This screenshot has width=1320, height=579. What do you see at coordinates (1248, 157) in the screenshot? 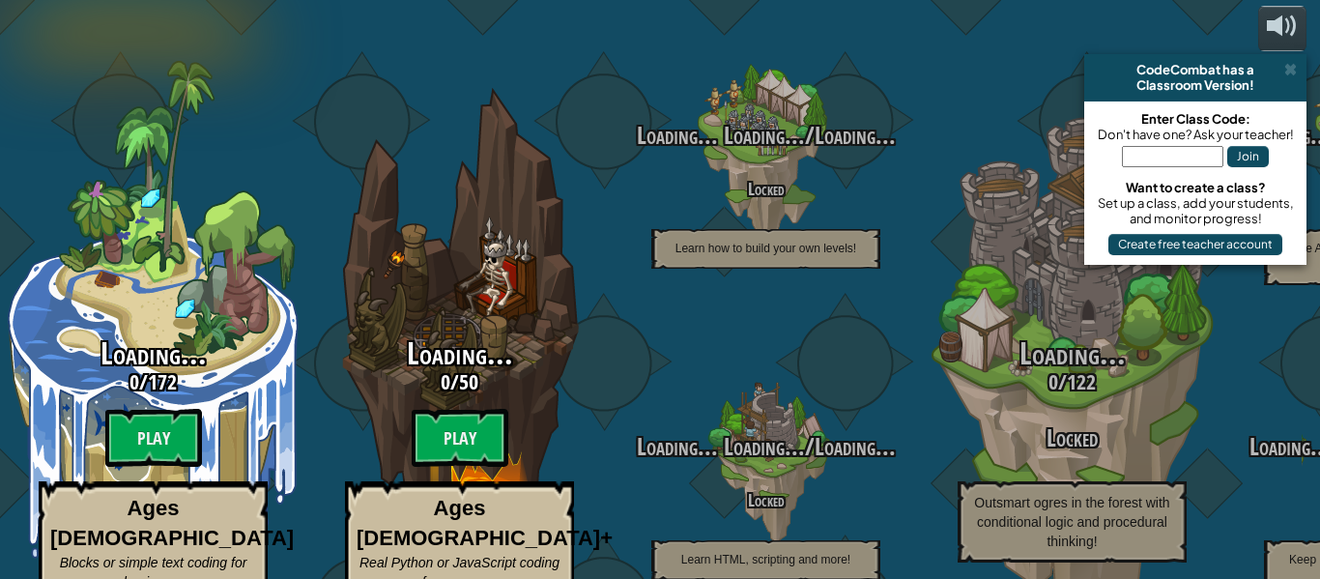
I see `button: Join` at bounding box center [1248, 157].